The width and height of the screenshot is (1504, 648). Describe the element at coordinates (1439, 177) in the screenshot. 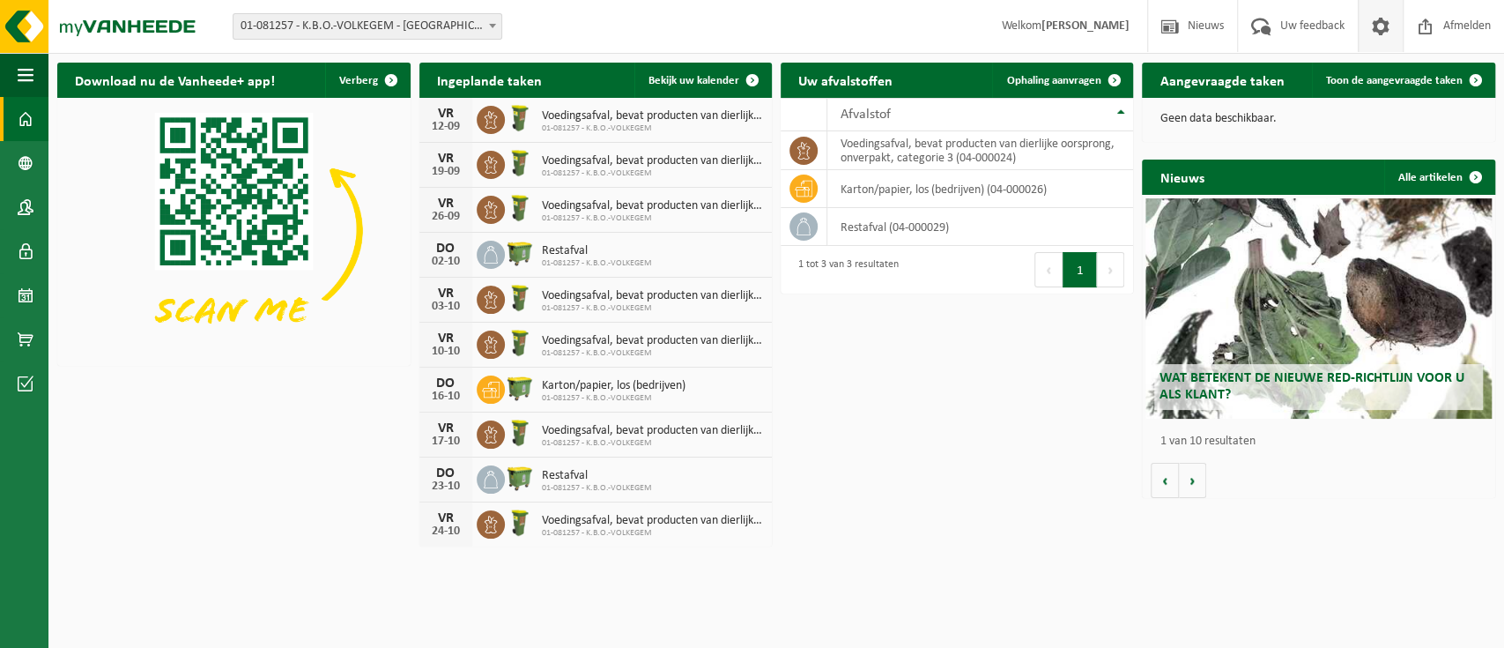

I see `a: Alle artikelen` at that location.